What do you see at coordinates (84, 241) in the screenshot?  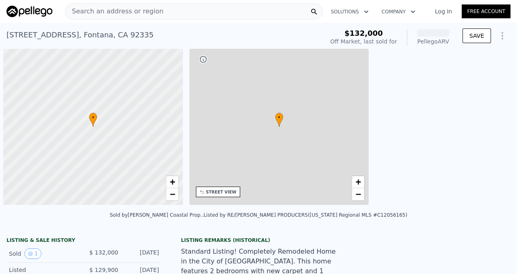 I see `div: LISTING & SALE HISTORY` at bounding box center [84, 241].